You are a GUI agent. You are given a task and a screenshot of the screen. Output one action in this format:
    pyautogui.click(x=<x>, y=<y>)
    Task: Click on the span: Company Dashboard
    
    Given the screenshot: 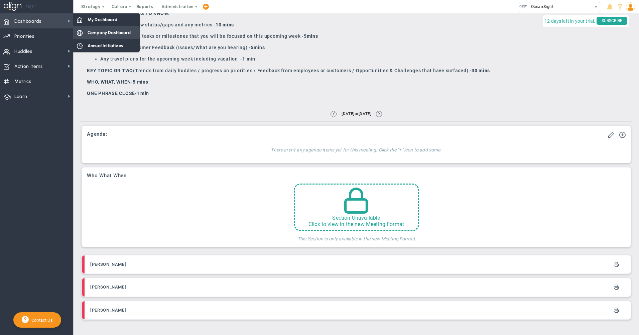 What is the action you would take?
    pyautogui.click(x=109, y=32)
    